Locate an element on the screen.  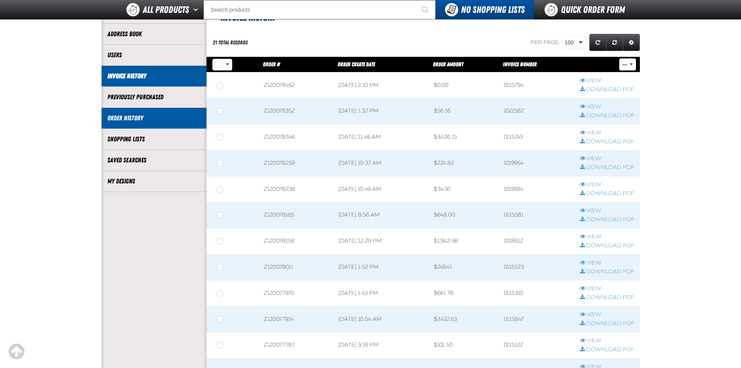
td: $3,432.63 is located at coordinates (463, 319).